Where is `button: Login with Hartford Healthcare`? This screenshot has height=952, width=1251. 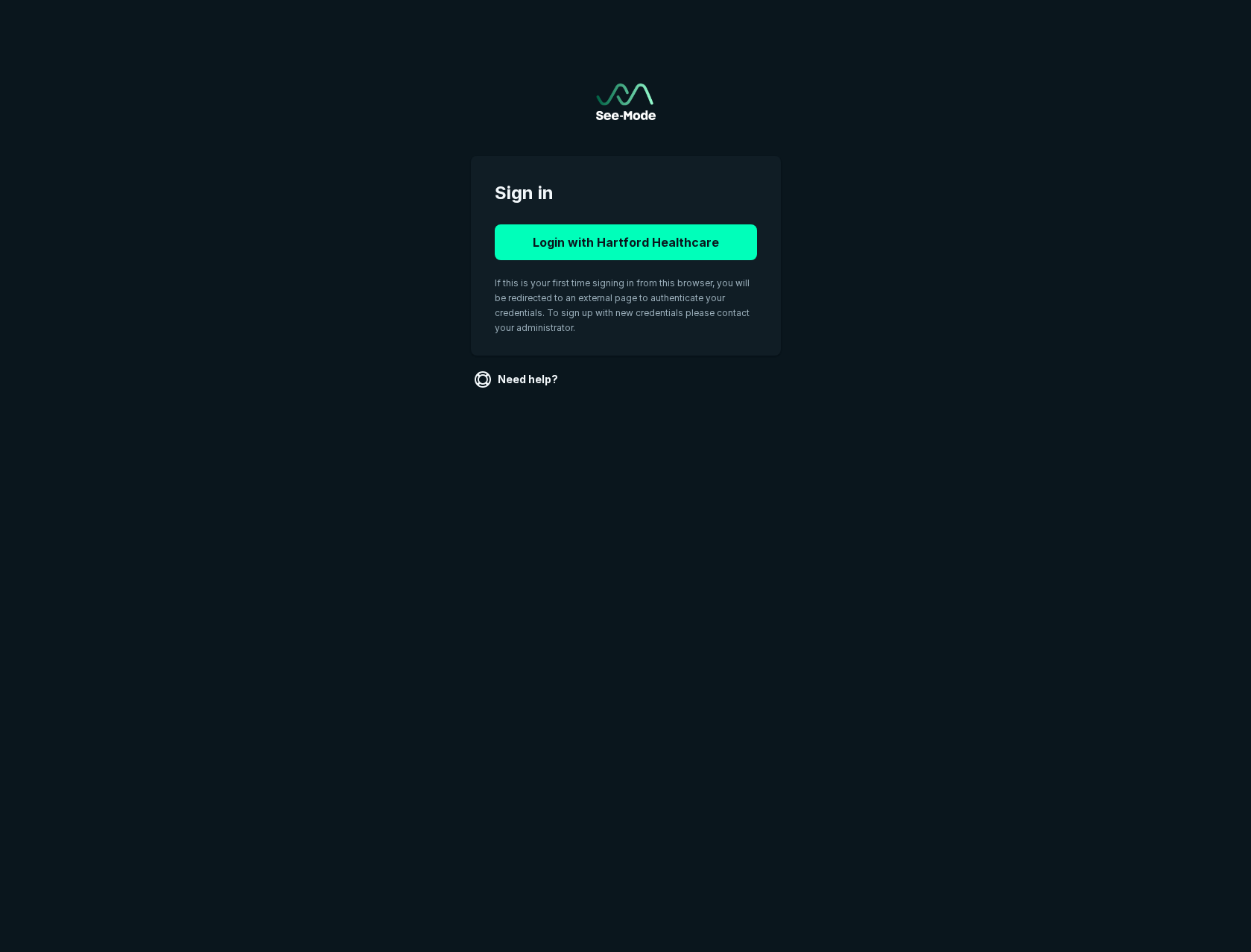 button: Login with Hartford Healthcare is located at coordinates (626, 242).